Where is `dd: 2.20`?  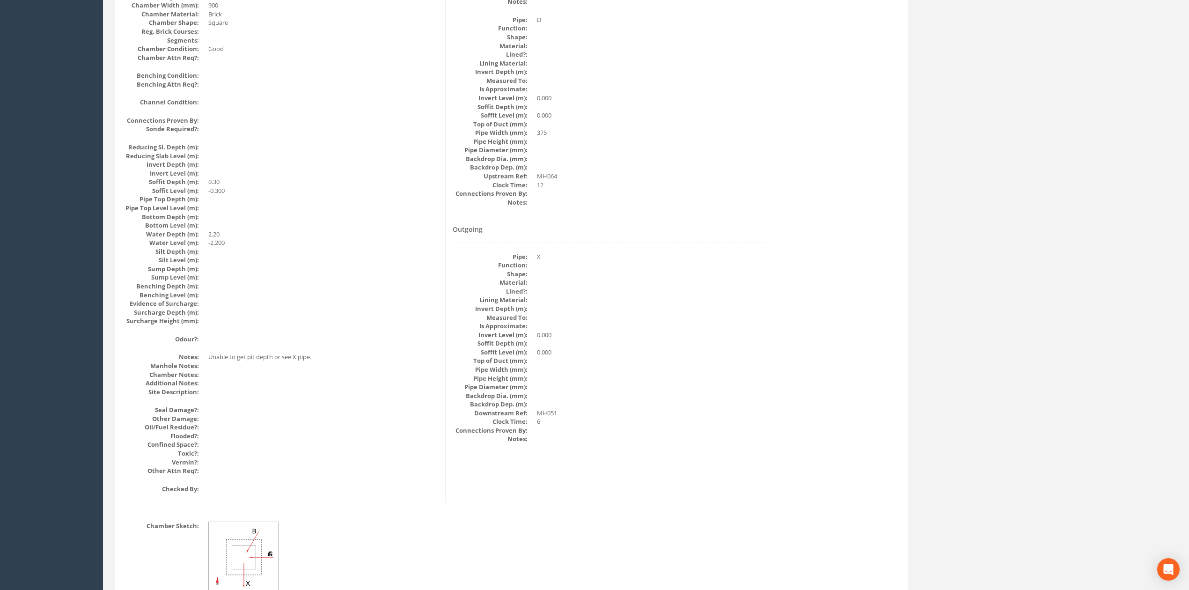 dd: 2.20 is located at coordinates (323, 234).